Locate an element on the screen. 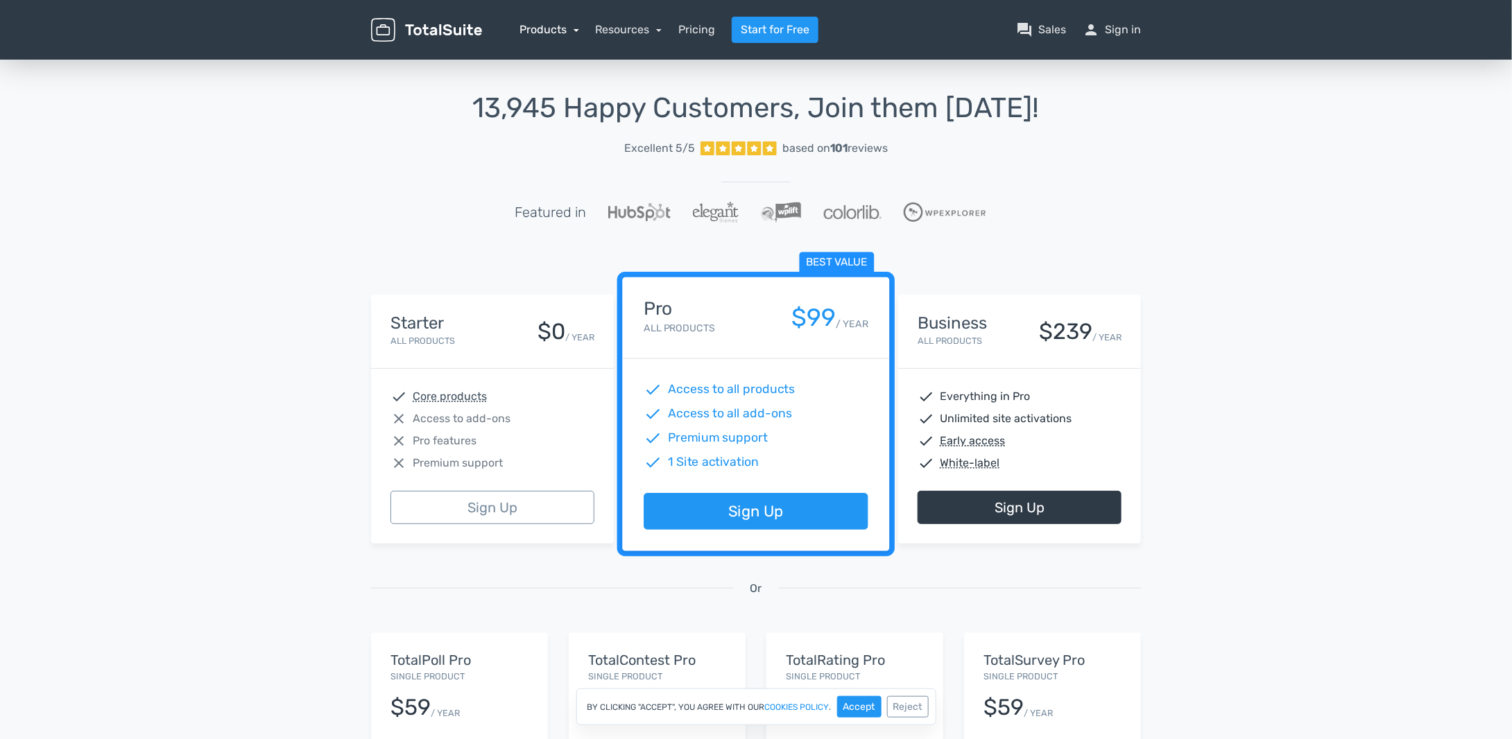  span: Pro features is located at coordinates (445, 441).